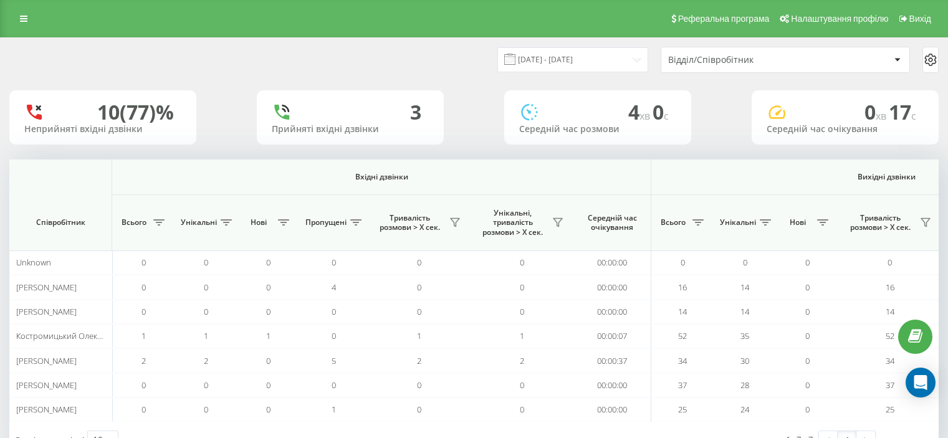 This screenshot has width=948, height=438. What do you see at coordinates (612, 336) in the screenshot?
I see `td: 00:00:07` at bounding box center [612, 336].